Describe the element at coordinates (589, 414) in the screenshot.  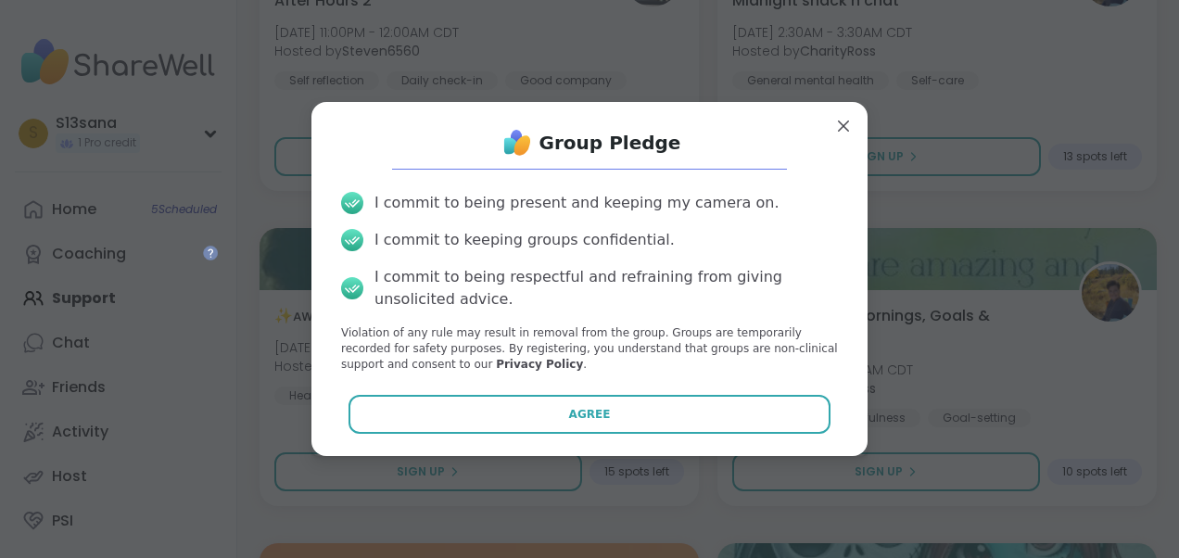
I see `span: Agree` at that location.